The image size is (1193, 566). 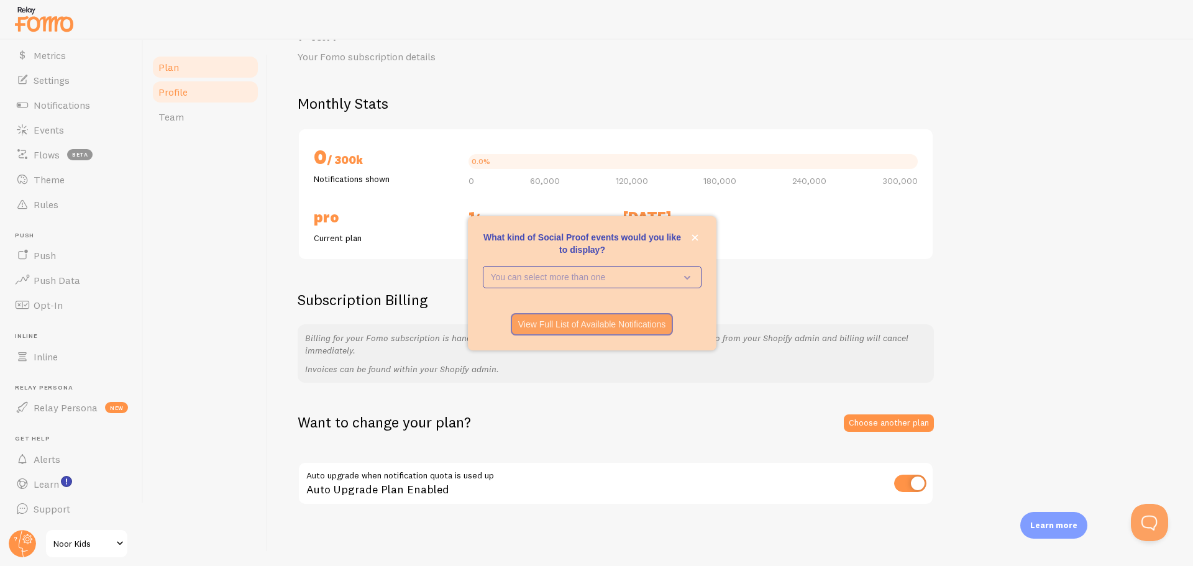 I want to click on span: 0, so click(x=471, y=181).